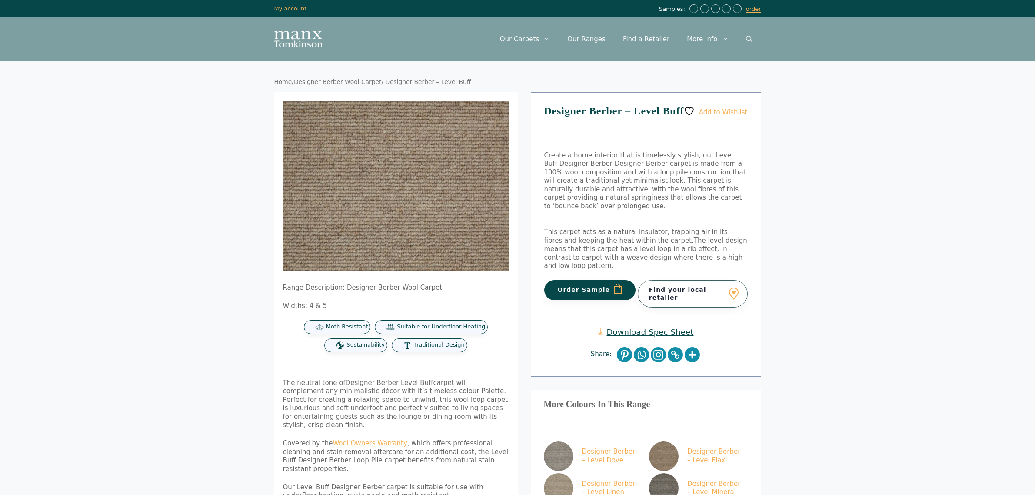 Image resolution: width=1035 pixels, height=495 pixels. What do you see at coordinates (675, 354) in the screenshot?
I see `a: Copy Link` at bounding box center [675, 354].